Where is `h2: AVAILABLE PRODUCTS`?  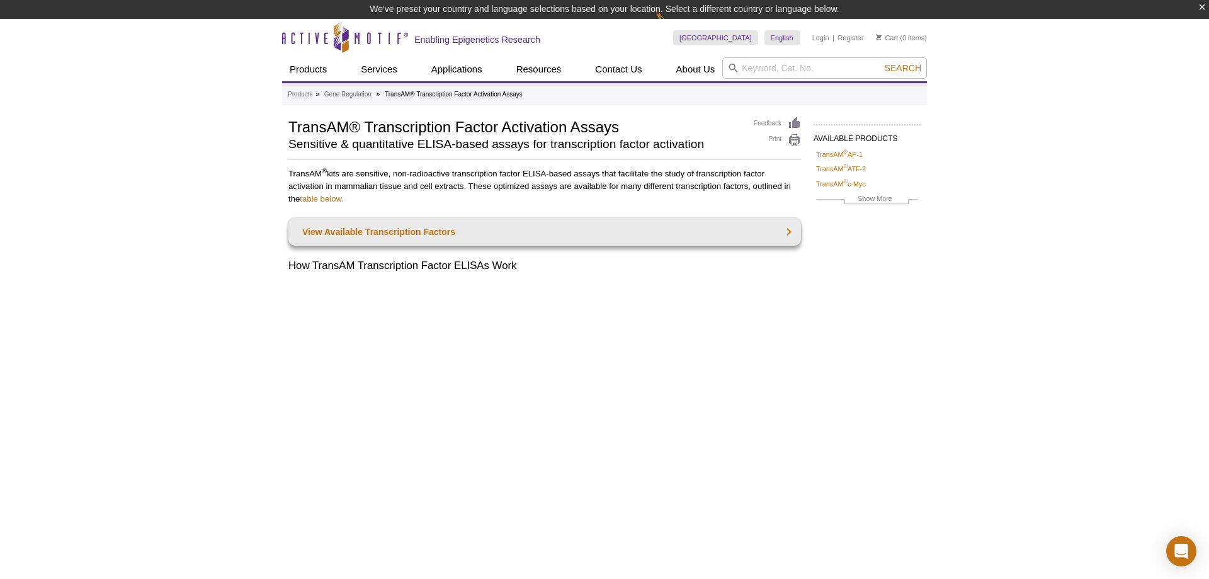
h2: AVAILABLE PRODUCTS is located at coordinates (867, 135).